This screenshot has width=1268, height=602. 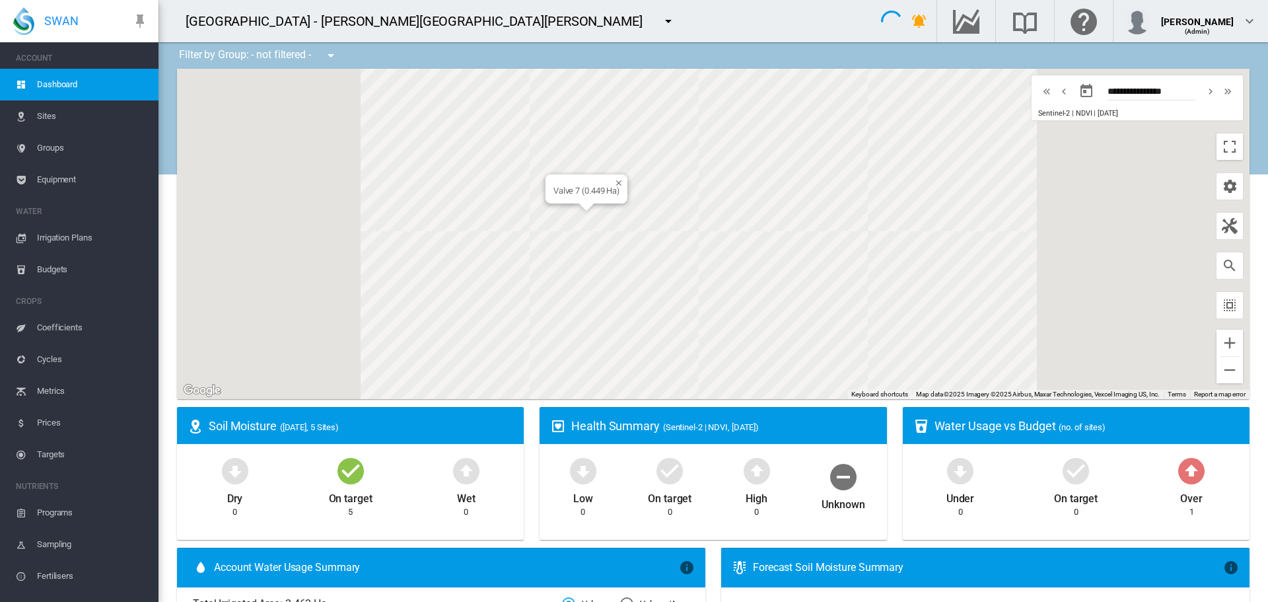 What do you see at coordinates (466, 496) in the screenshot?
I see `div: Wet` at bounding box center [466, 496].